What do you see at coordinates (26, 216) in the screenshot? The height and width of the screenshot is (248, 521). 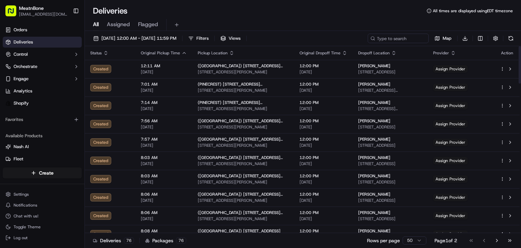 I see `span: Chat with us!` at bounding box center [26, 216].